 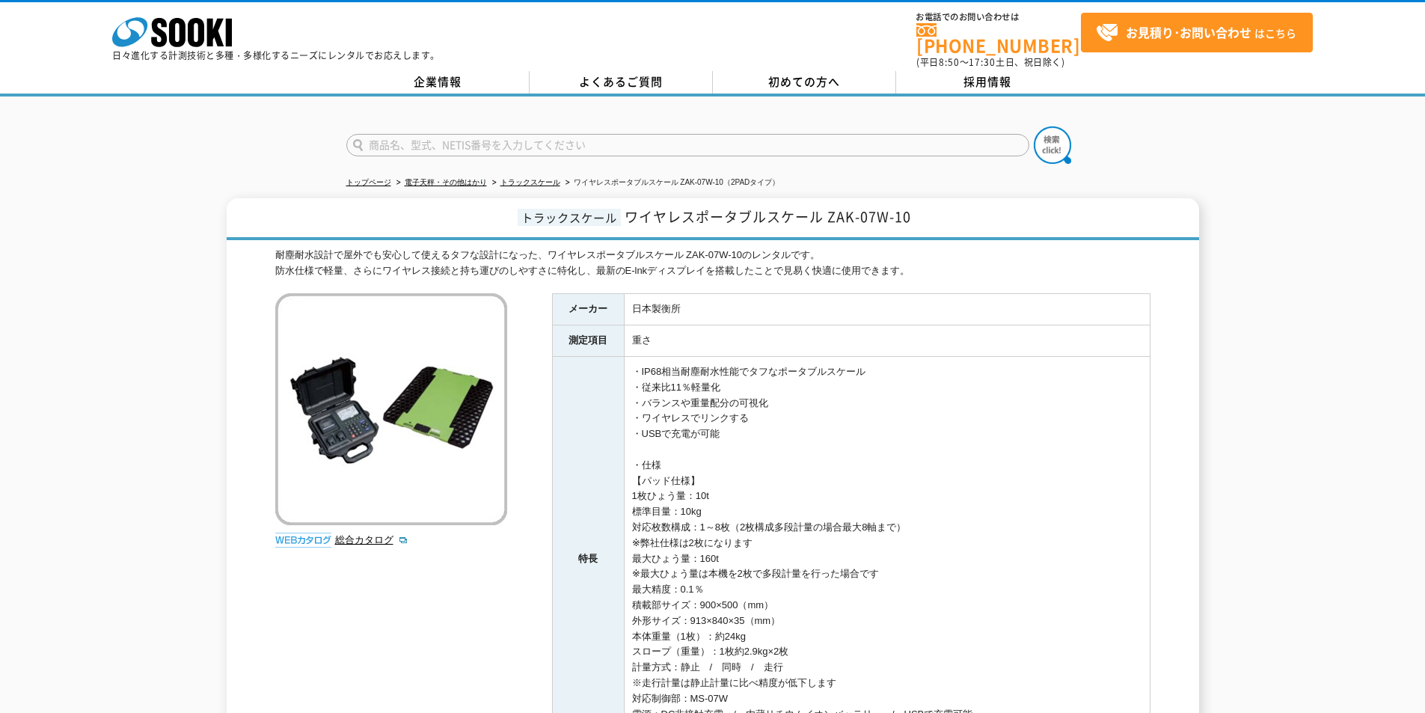 I want to click on th: メーカー, so click(x=588, y=310).